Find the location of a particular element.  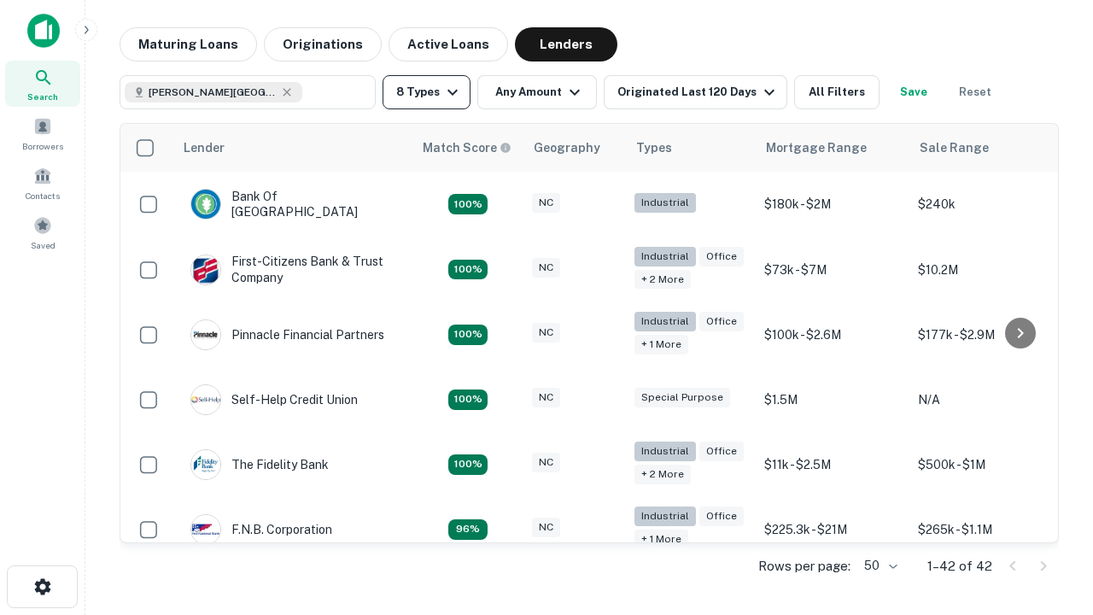

div: F.n.b. Corporation is located at coordinates (261, 530).